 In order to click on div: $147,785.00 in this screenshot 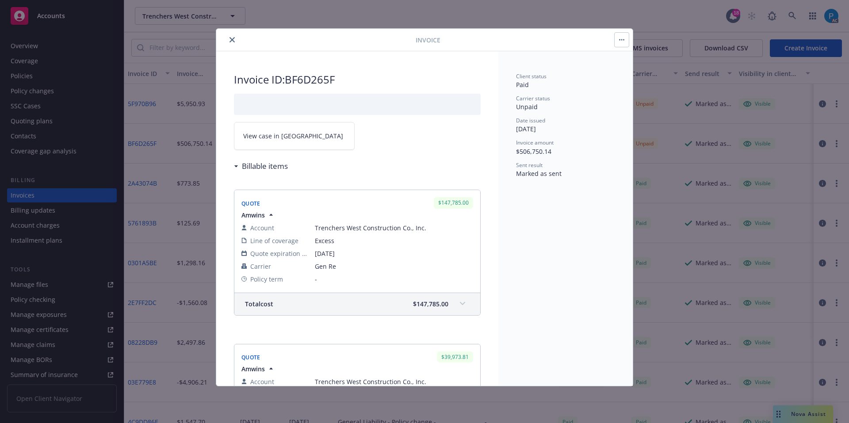, I will do `click(453, 203)`.